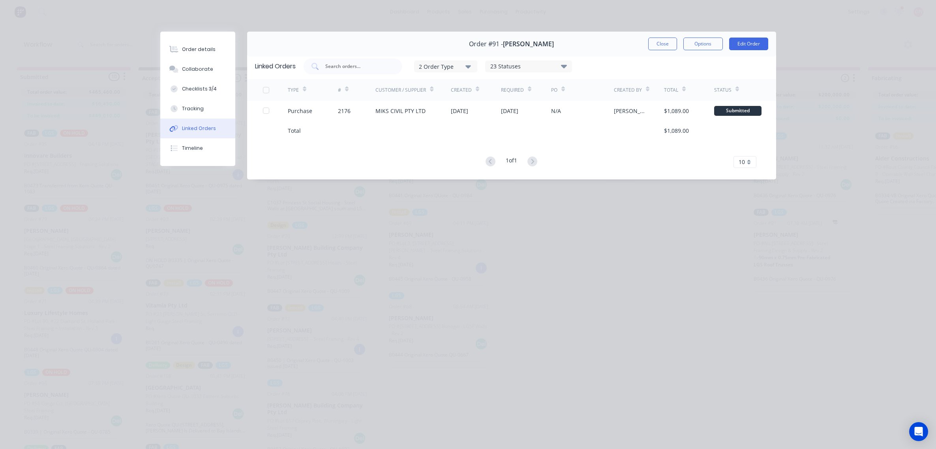 The image size is (936, 449). I want to click on div: Submitted, so click(738, 111).